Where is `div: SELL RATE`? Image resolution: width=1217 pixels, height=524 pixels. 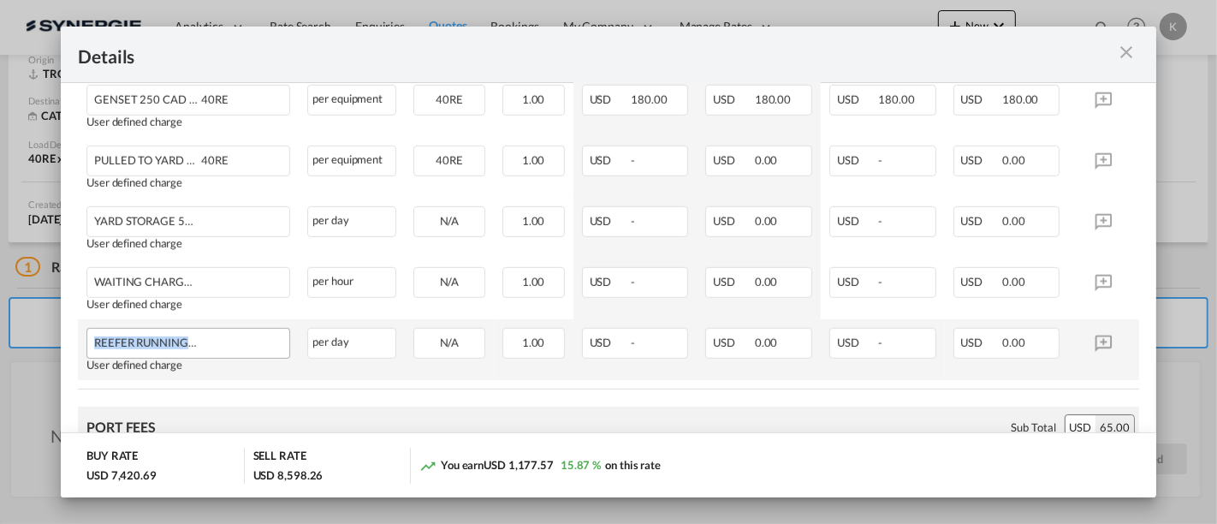
div: SELL RATE is located at coordinates (280, 457).